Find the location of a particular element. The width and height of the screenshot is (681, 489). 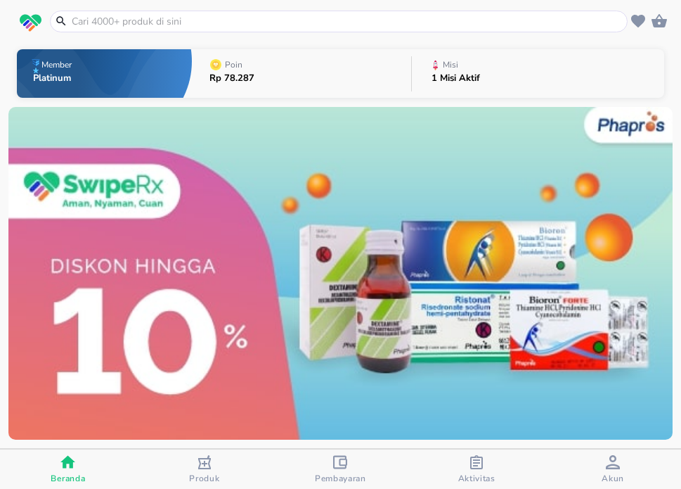

p: Platinum is located at coordinates (53, 78).